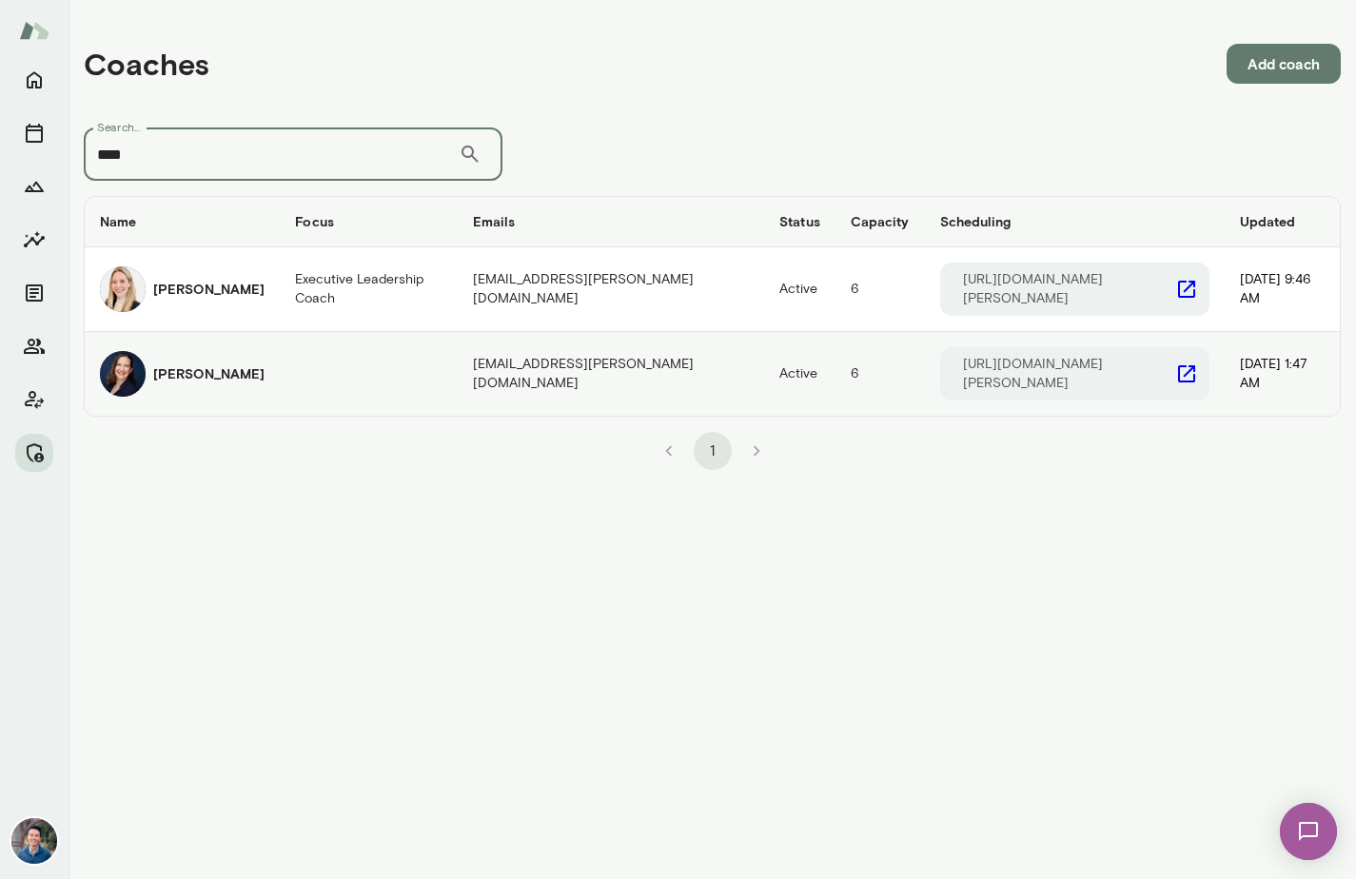 This screenshot has width=1356, height=879. I want to click on h6: Capacity, so click(880, 222).